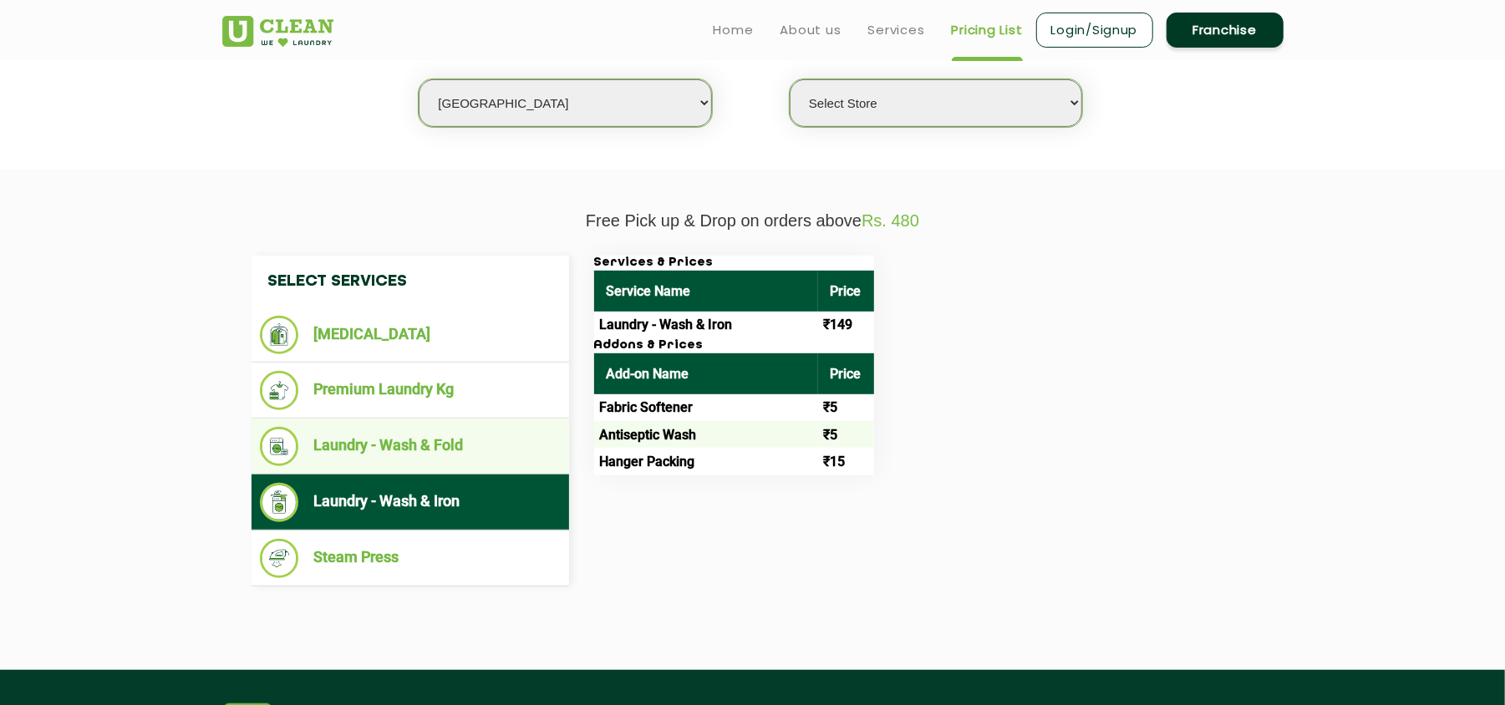 This screenshot has height=705, width=1505. Describe the element at coordinates (279, 558) in the screenshot. I see `img: Steam Press` at that location.